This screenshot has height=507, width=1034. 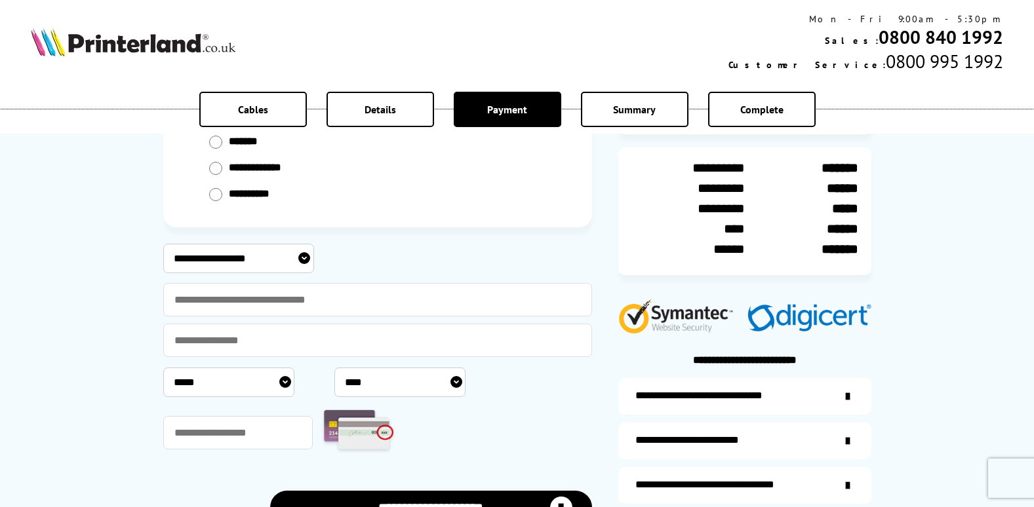 I want to click on span: Payment, so click(x=507, y=109).